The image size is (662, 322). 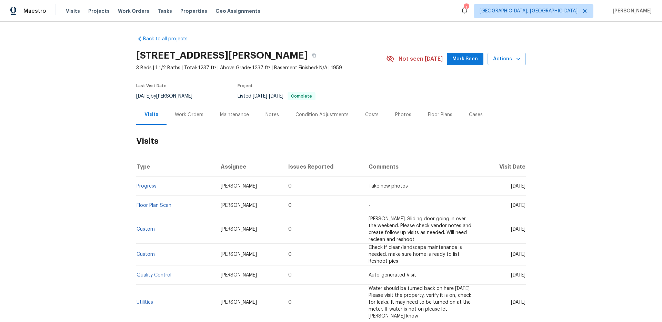 I want to click on span: Mark Seen, so click(x=465, y=59).